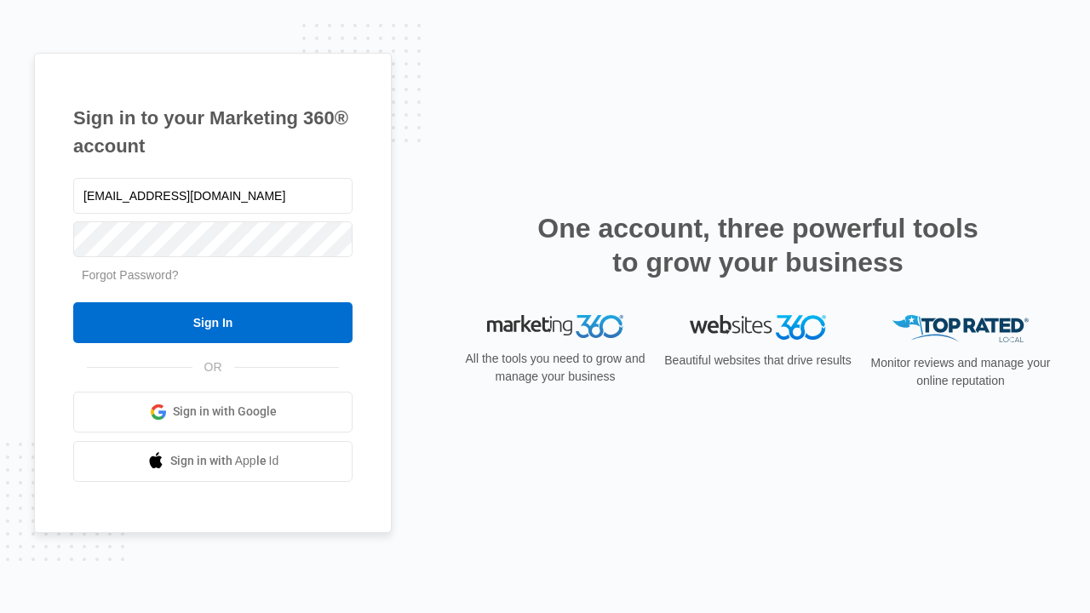 Image resolution: width=1090 pixels, height=613 pixels. What do you see at coordinates (555, 368) in the screenshot?
I see `p: All the tools you need to grow and manage your business` at bounding box center [555, 368].